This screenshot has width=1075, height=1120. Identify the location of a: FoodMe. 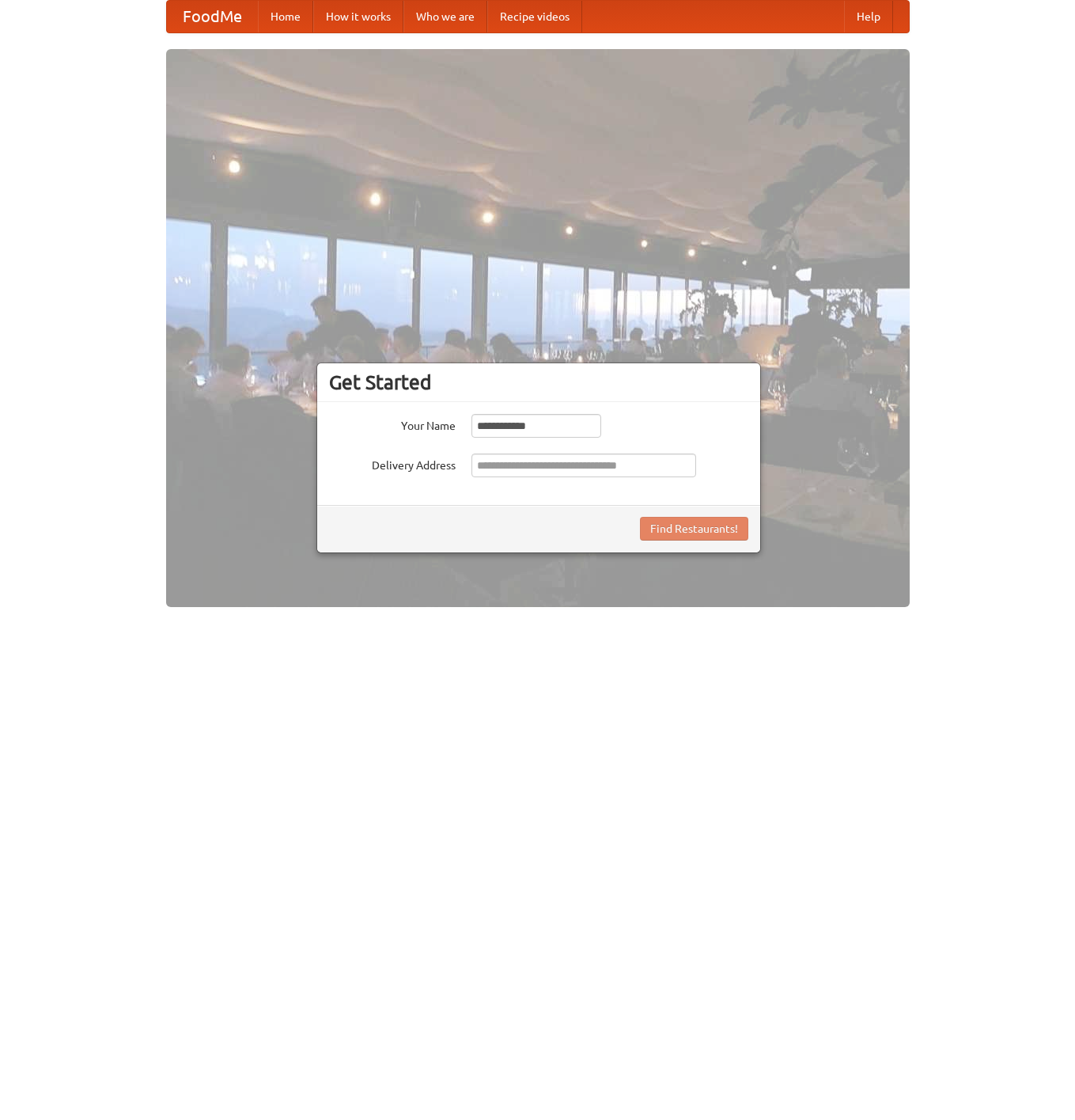
(212, 17).